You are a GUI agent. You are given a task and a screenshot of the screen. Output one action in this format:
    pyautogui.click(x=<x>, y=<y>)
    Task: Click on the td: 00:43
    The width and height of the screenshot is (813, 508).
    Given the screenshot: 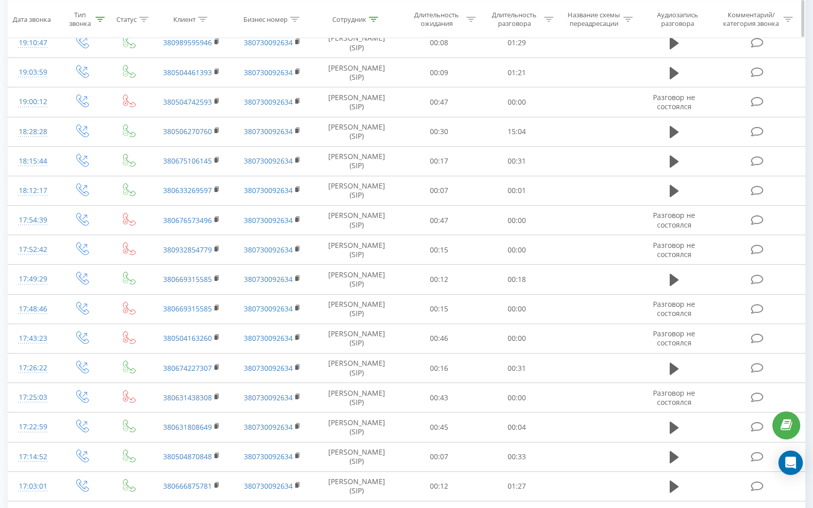 What is the action you would take?
    pyautogui.click(x=438, y=398)
    